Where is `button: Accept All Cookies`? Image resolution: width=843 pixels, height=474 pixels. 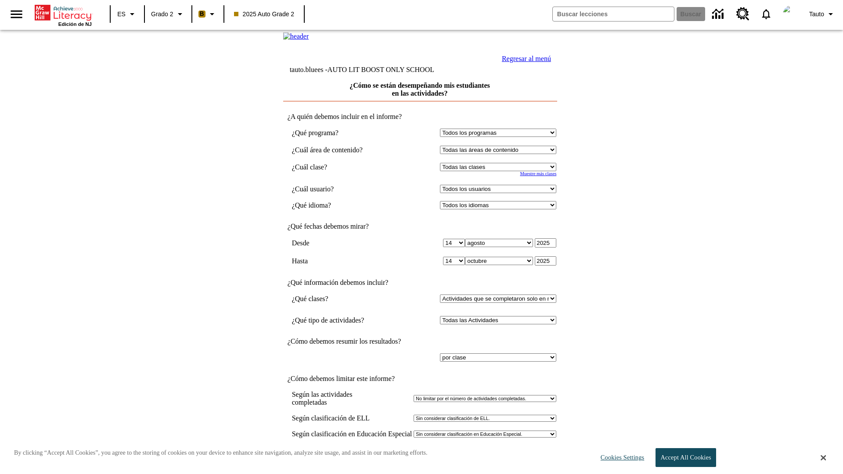 button: Accept All Cookies is located at coordinates (685, 458).